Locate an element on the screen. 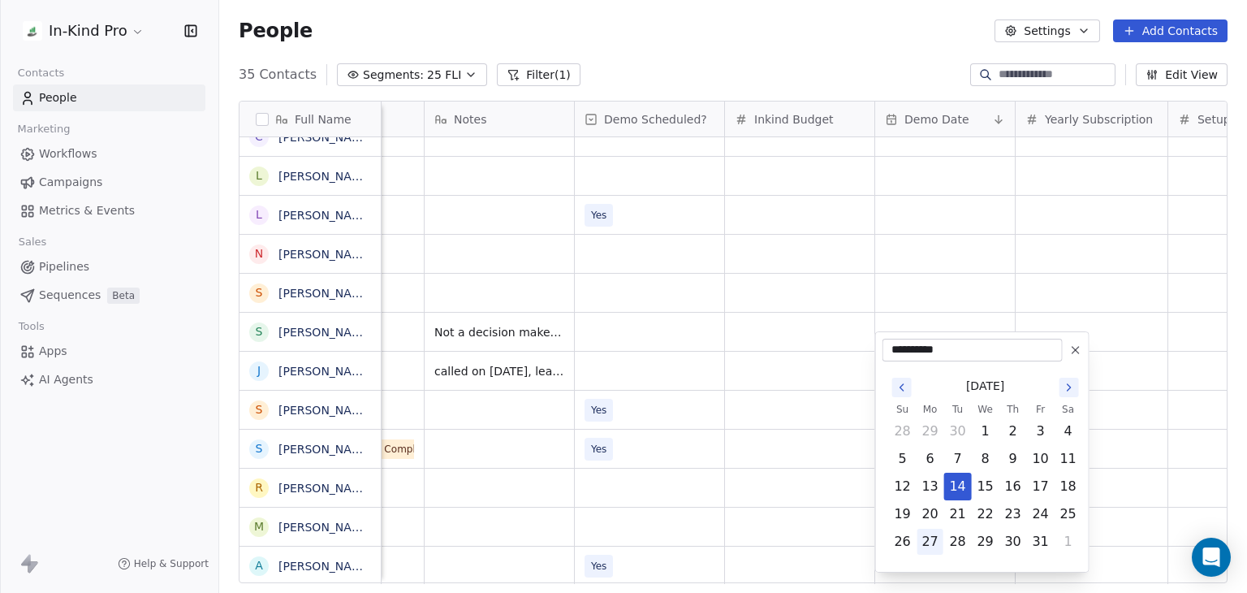  button: Monday, October 20th, 2025 is located at coordinates (930, 514).